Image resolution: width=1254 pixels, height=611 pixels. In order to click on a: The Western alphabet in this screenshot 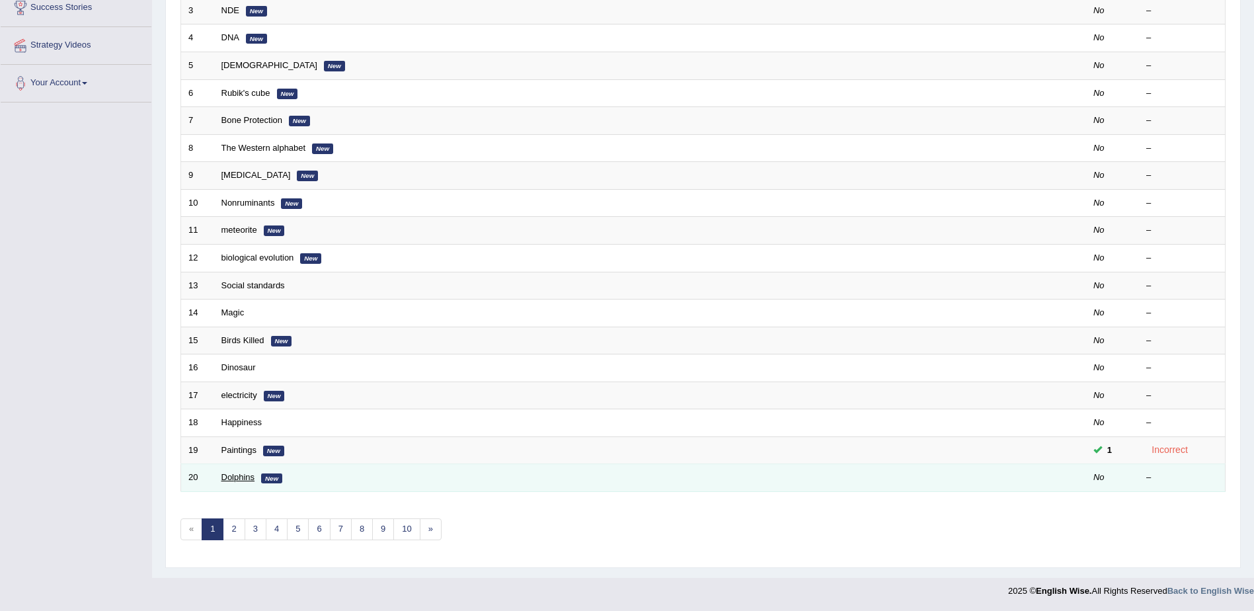, I will do `click(264, 147)`.